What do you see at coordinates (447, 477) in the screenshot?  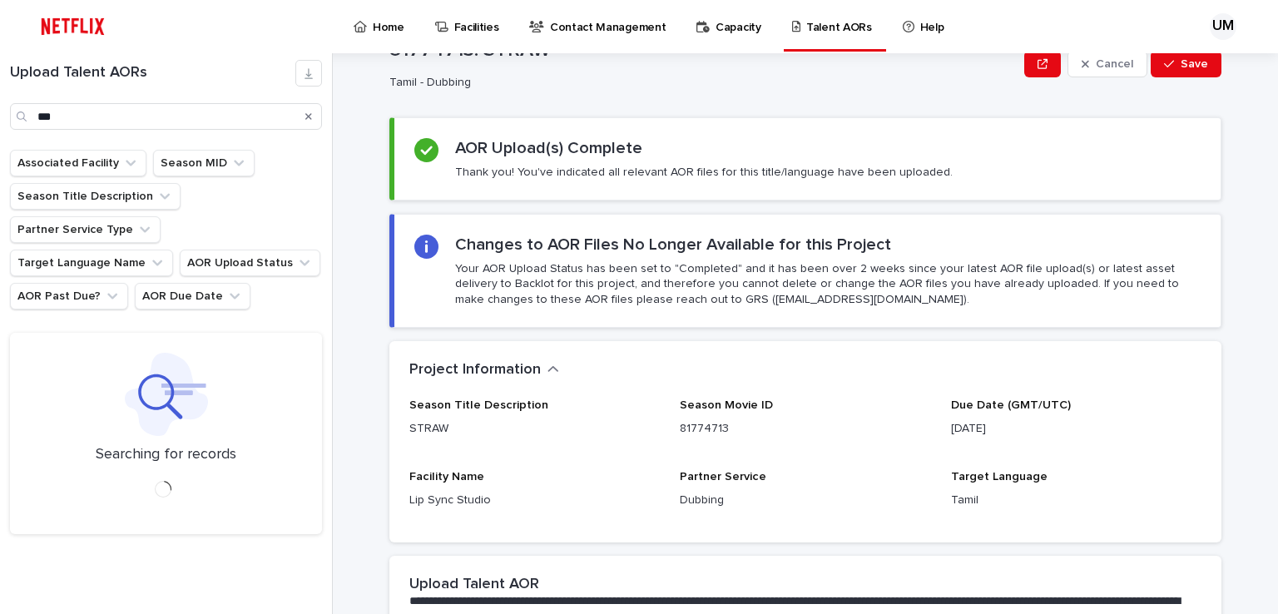 I see `span: Facility Name` at bounding box center [447, 477].